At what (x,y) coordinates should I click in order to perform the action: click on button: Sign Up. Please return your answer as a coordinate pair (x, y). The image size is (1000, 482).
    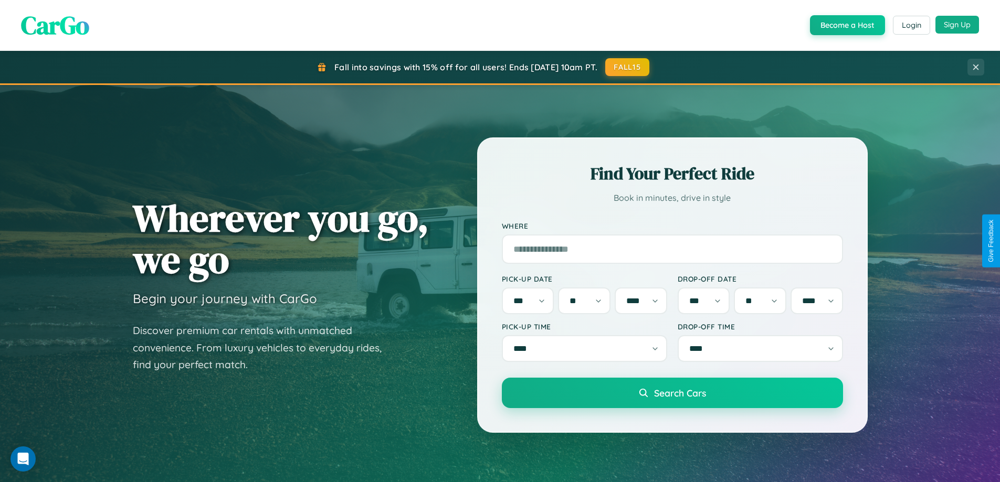
    Looking at the image, I should click on (957, 25).